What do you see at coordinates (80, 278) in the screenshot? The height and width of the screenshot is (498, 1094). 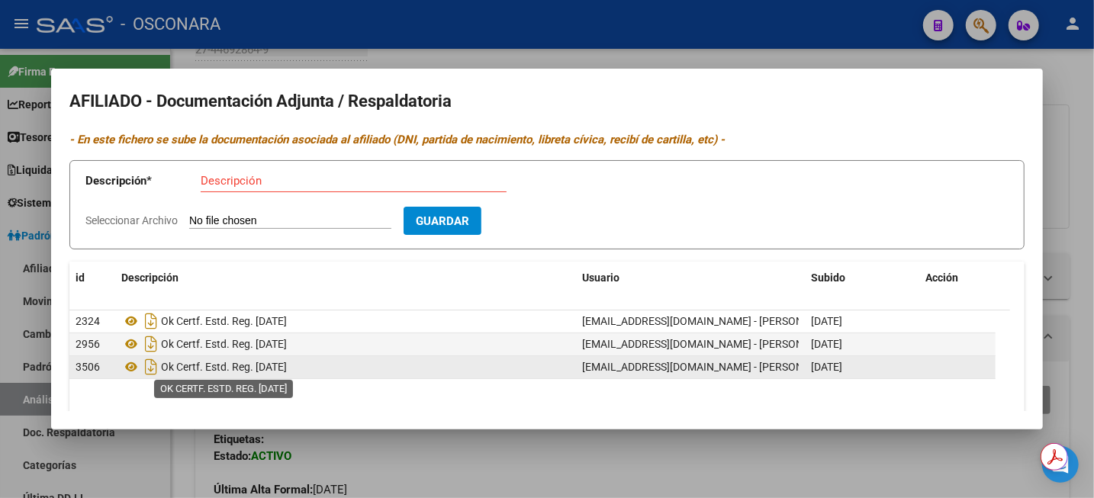 I see `span: id` at bounding box center [80, 278].